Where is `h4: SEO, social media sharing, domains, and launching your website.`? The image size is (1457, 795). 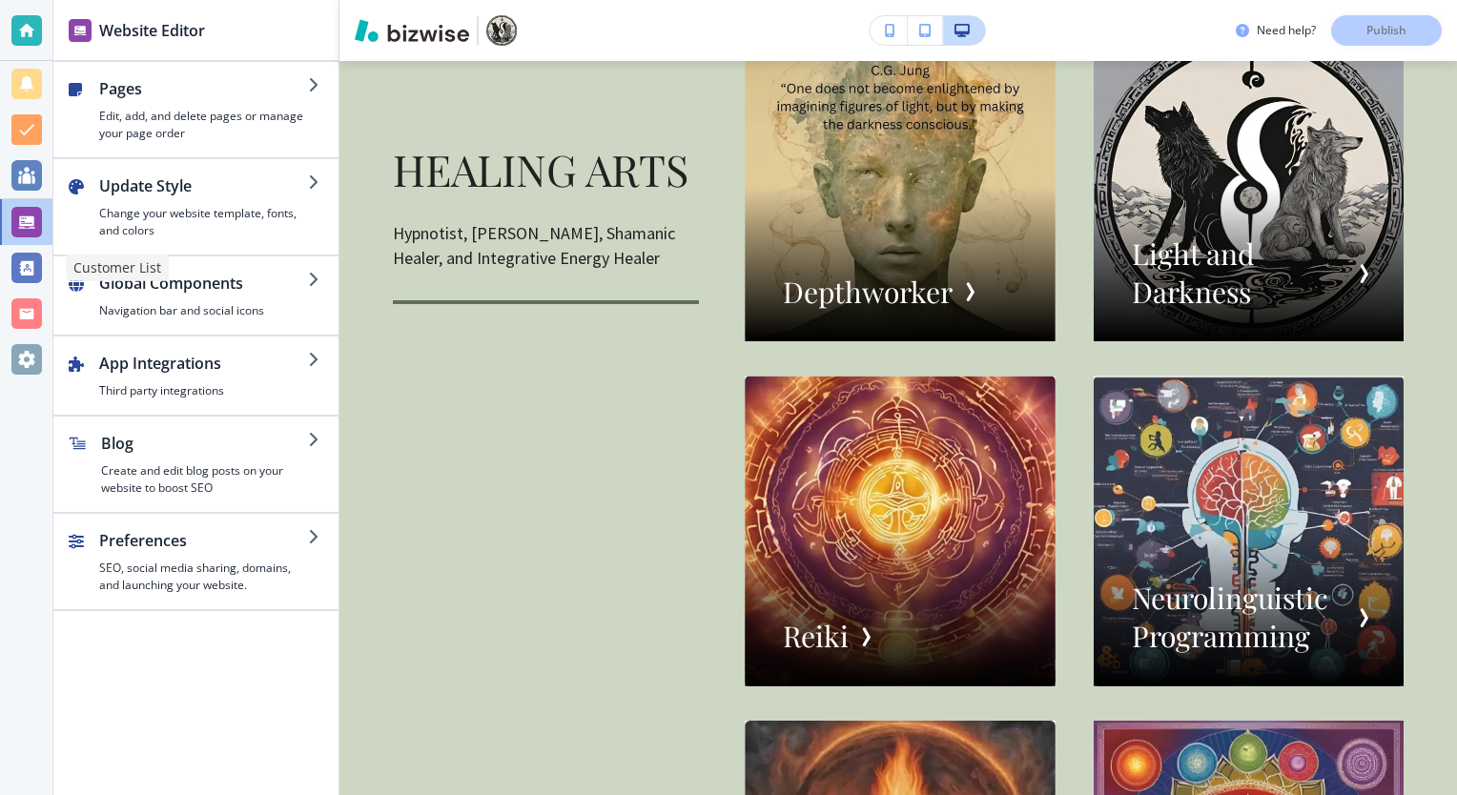 h4: SEO, social media sharing, domains, and launching your website. is located at coordinates (203, 577).